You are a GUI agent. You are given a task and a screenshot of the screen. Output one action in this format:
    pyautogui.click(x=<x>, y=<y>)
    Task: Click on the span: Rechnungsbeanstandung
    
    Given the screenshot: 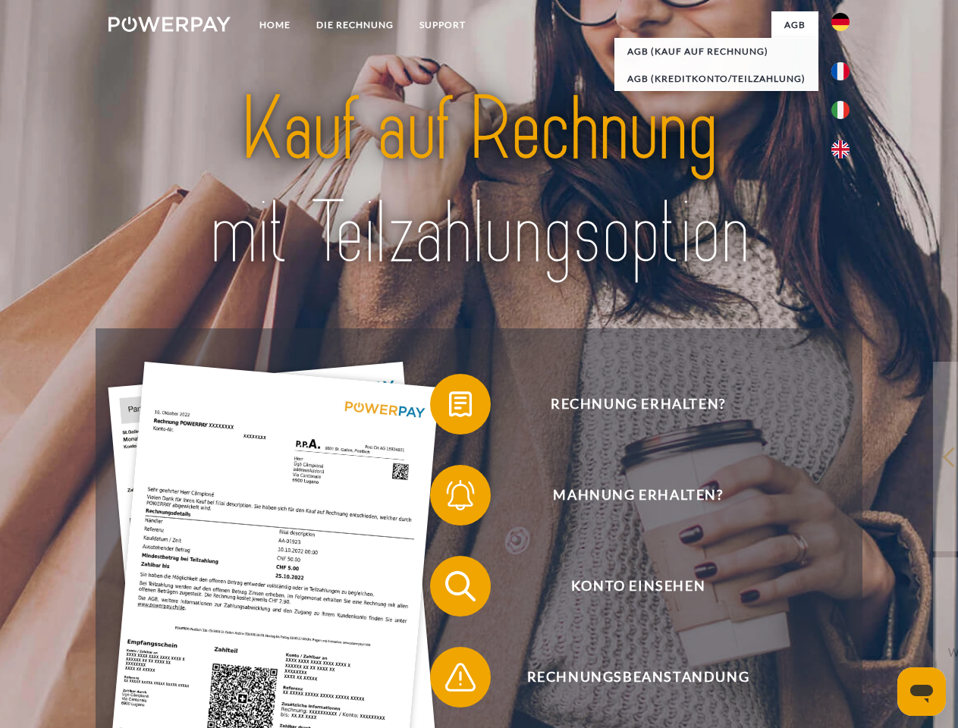 What is the action you would take?
    pyautogui.click(x=638, y=677)
    